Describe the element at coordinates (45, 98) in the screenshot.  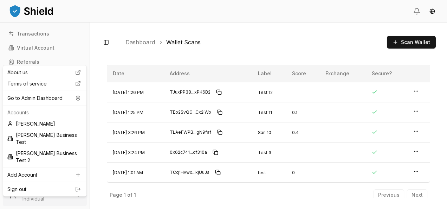
I see `div: Go to Admin Dashboard` at that location.